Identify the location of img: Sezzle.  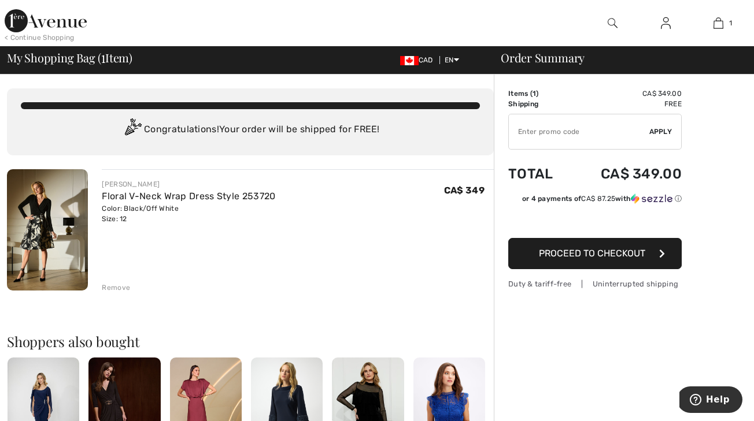
(651, 199).